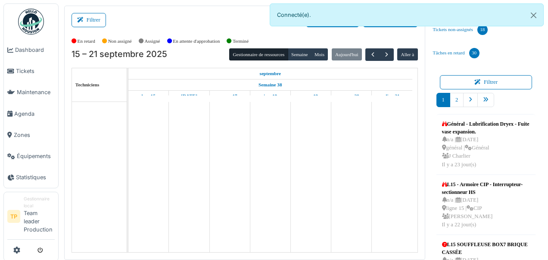 The width and height of the screenshot is (548, 260). What do you see at coordinates (311, 96) in the screenshot?
I see `a: 19 septembre 2025` at bounding box center [311, 96].